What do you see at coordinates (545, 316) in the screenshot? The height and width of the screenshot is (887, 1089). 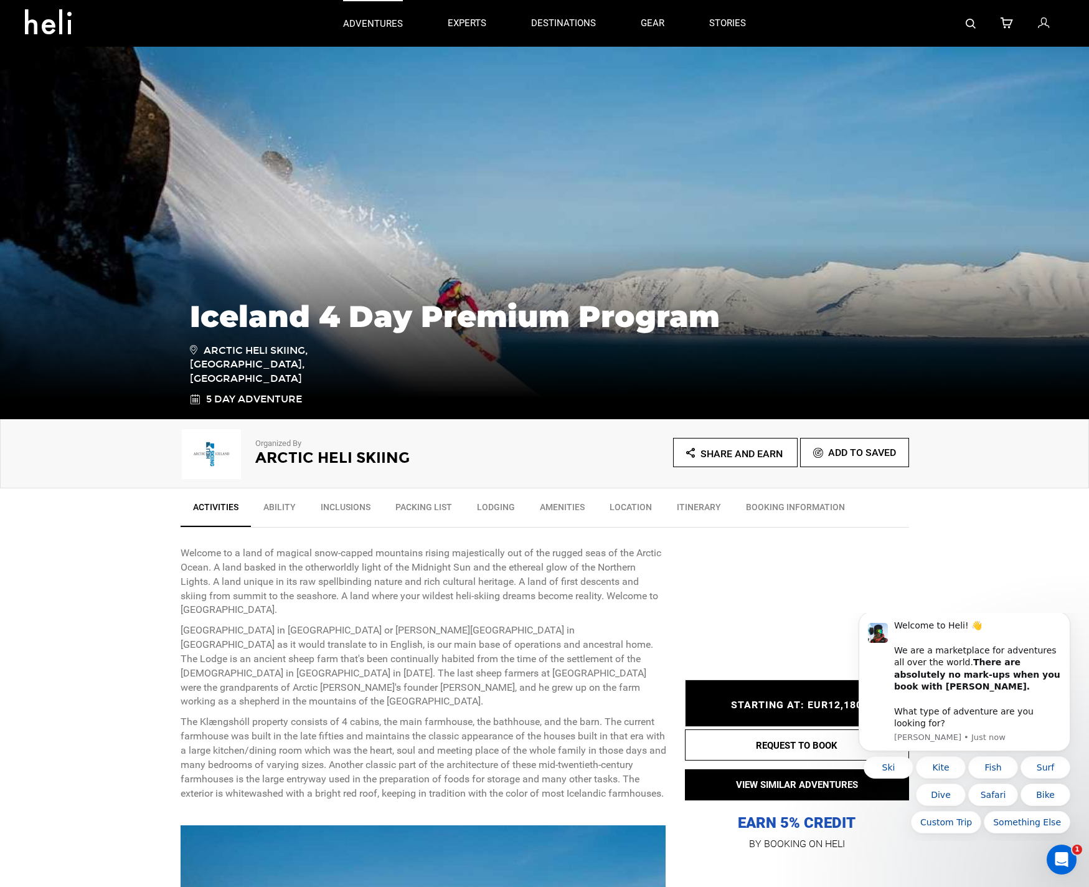 I see `h1: Iceland 4 Day Premium Program` at bounding box center [545, 316].